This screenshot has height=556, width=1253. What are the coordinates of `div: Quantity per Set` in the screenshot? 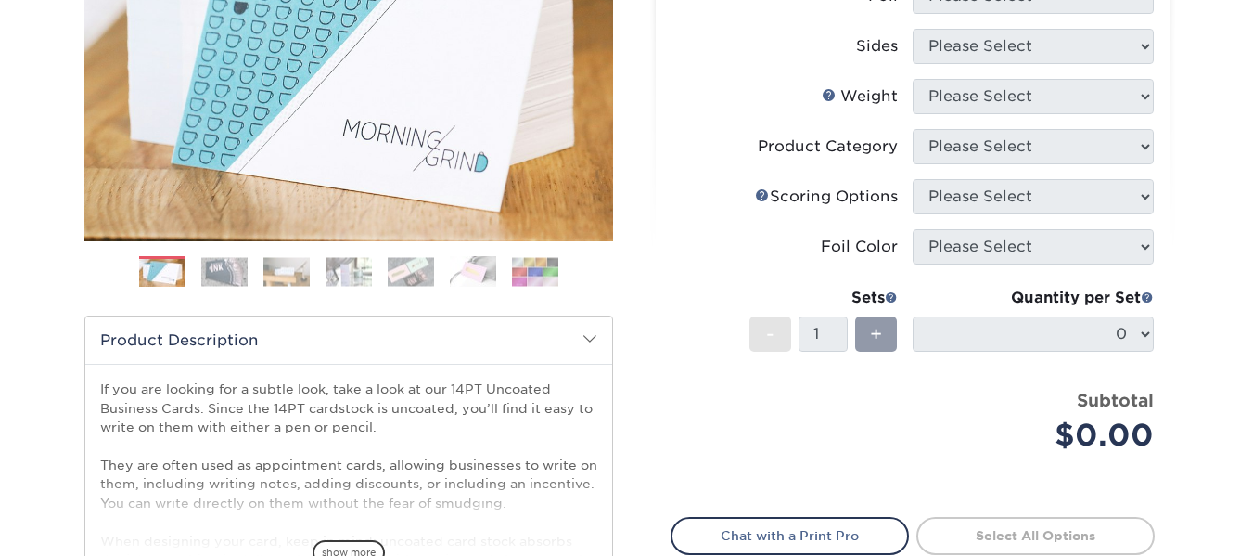 It's located at (1033, 298).